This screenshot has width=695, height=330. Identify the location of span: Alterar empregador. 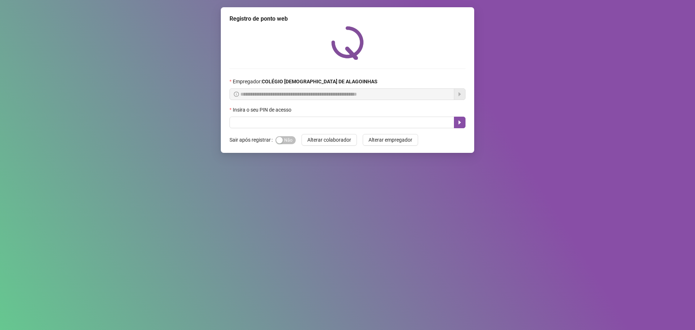
(390, 140).